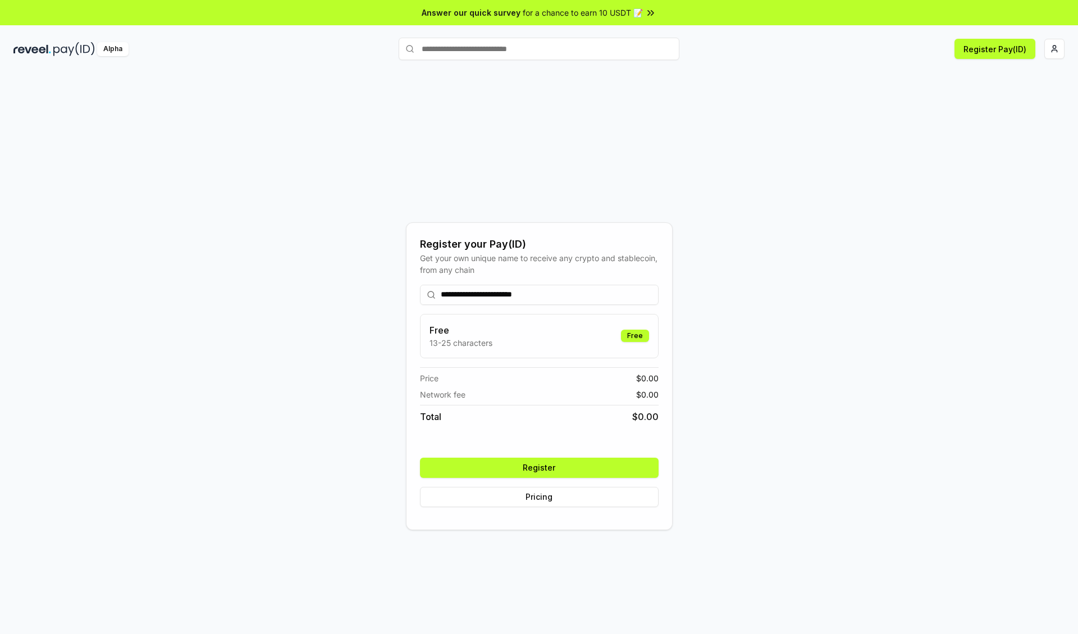 This screenshot has width=1078, height=634. I want to click on button: Register, so click(539, 468).